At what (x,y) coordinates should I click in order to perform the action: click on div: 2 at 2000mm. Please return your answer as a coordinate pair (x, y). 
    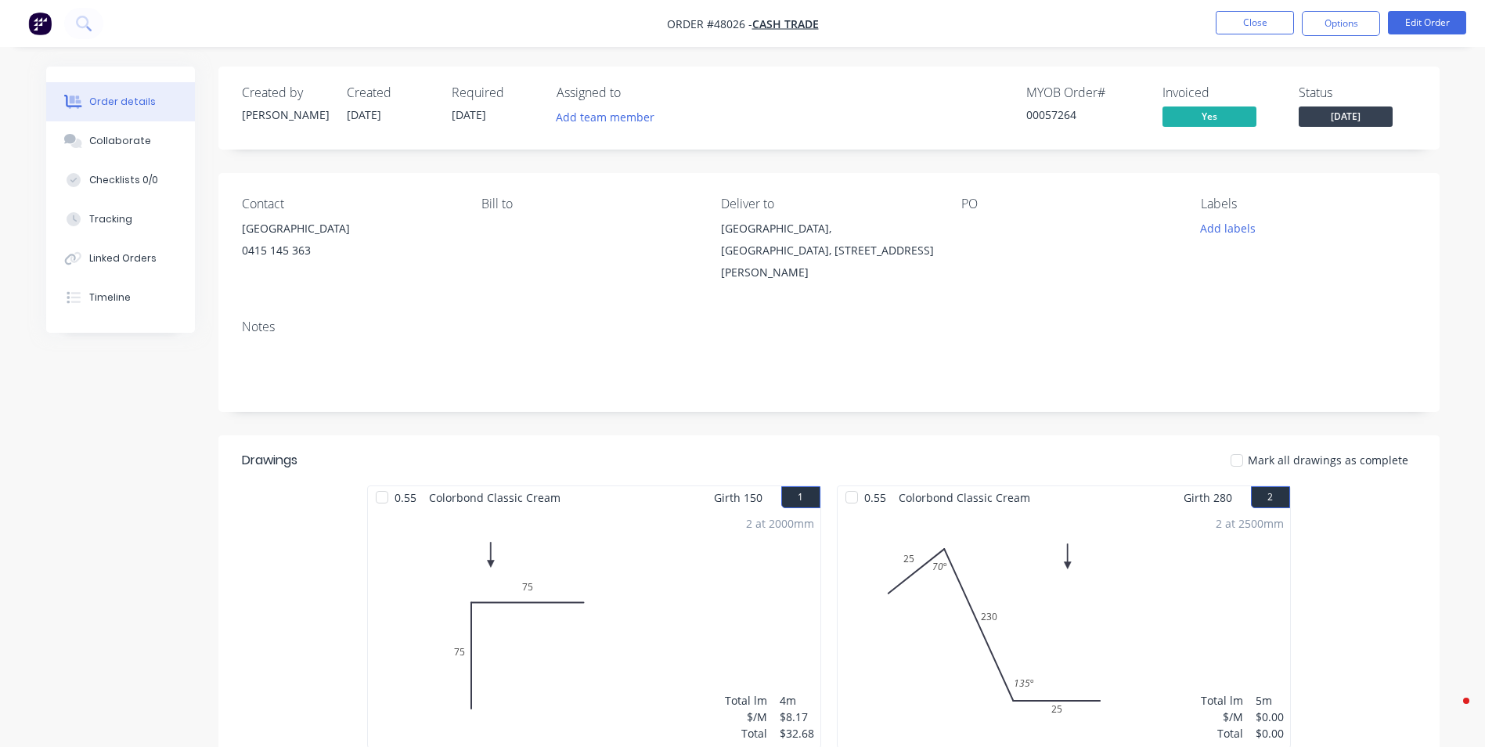
    Looking at the image, I should click on (780, 523).